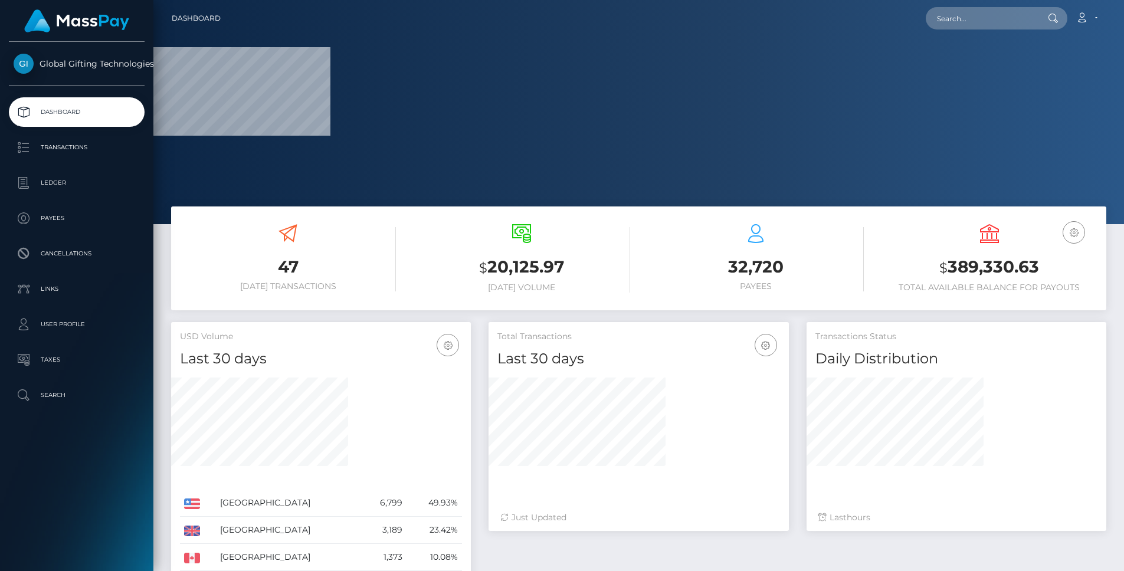 The height and width of the screenshot is (571, 1124). What do you see at coordinates (990, 287) in the screenshot?
I see `h6: Total Available Balance for Payouts` at bounding box center [990, 287].